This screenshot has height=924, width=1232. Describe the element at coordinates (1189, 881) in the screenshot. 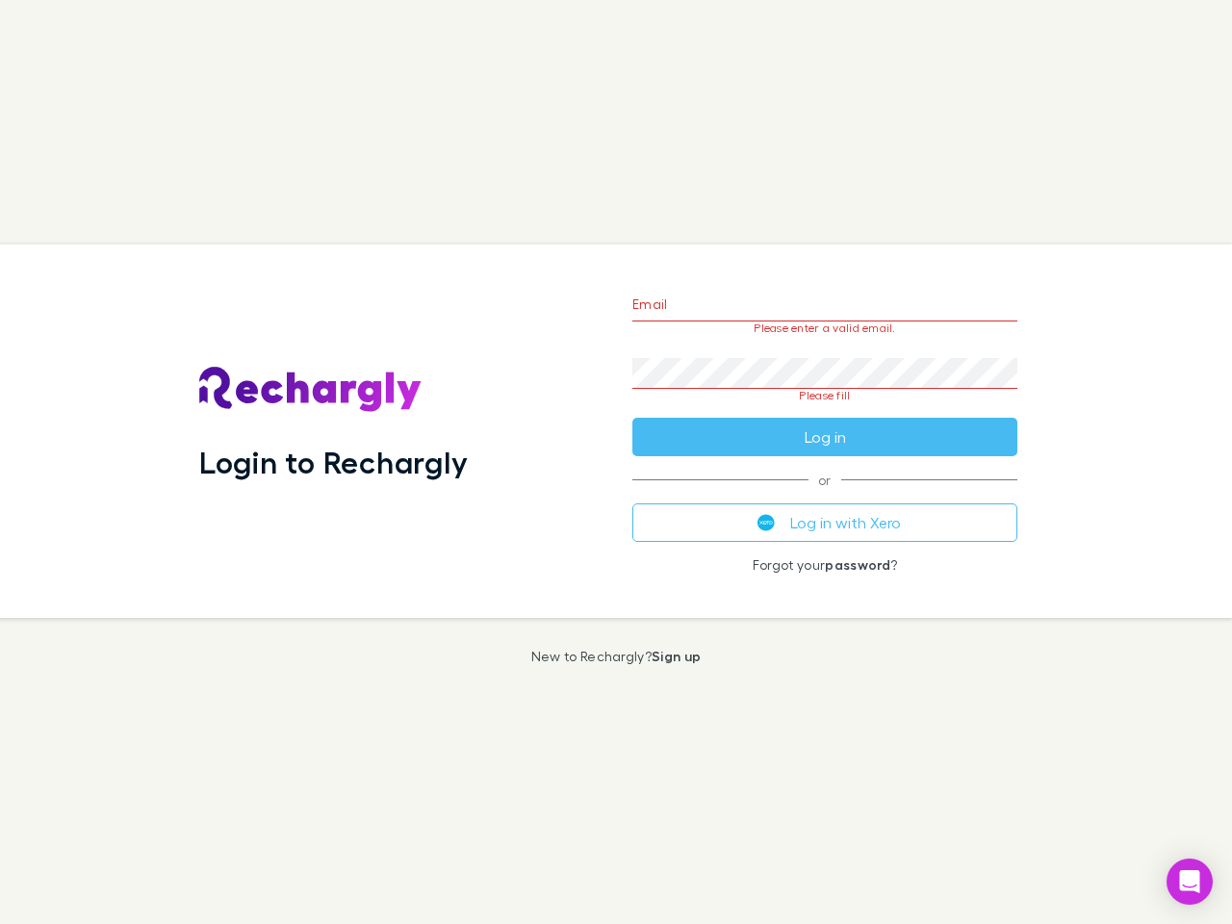

I see `div: Open Intercom Messenger` at that location.